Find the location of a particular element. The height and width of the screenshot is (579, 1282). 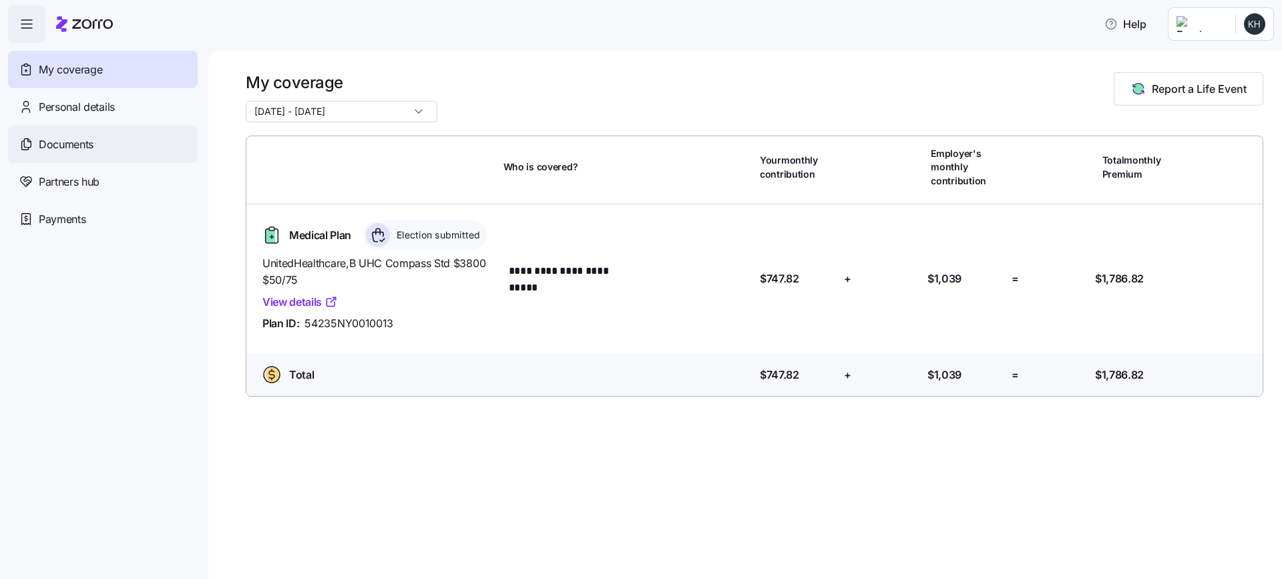

span: Report a Life Event is located at coordinates (1199, 89).